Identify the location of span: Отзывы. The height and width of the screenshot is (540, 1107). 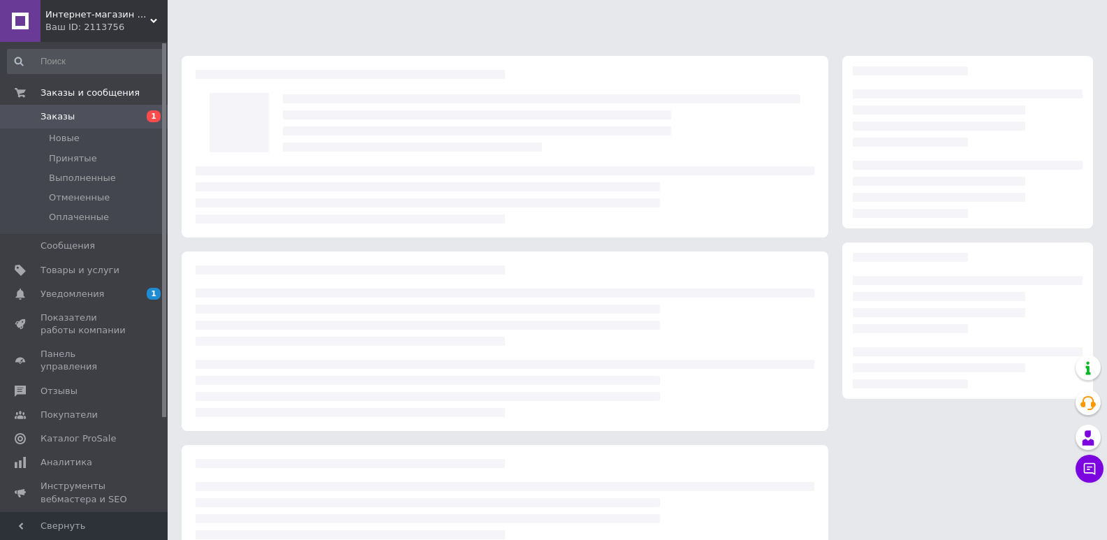
(59, 391).